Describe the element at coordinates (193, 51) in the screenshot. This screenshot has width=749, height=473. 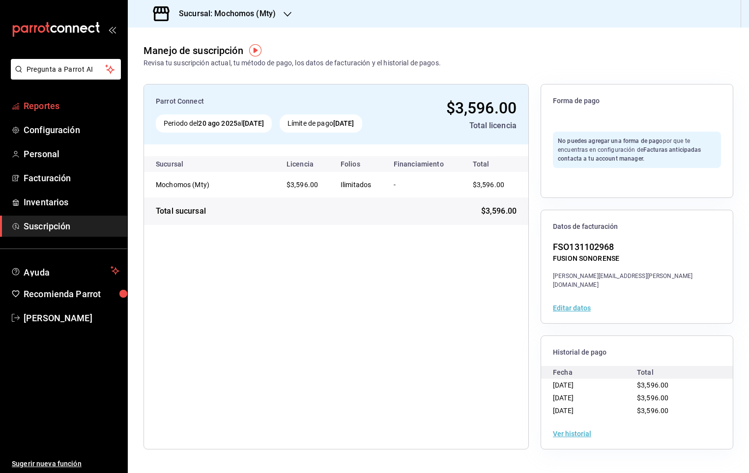
I see `div: Manejo de suscripción` at that location.